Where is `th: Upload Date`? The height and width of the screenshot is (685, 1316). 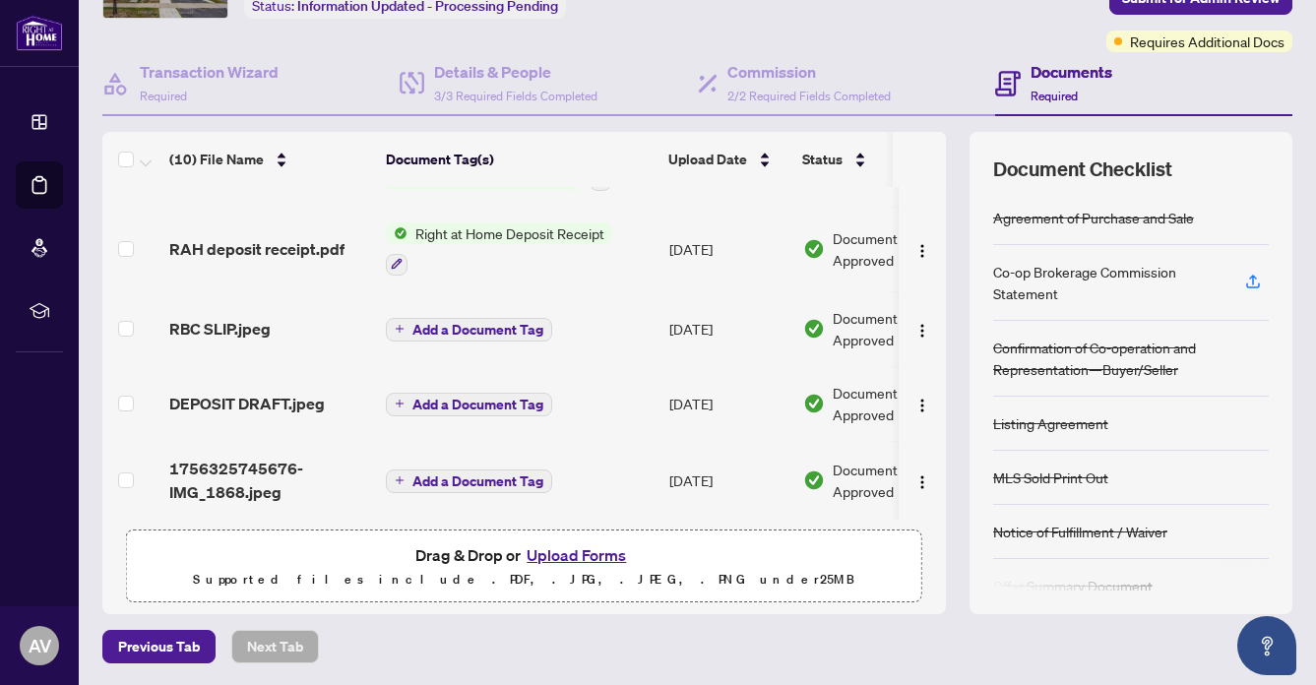
th: Upload Date is located at coordinates (727, 159).